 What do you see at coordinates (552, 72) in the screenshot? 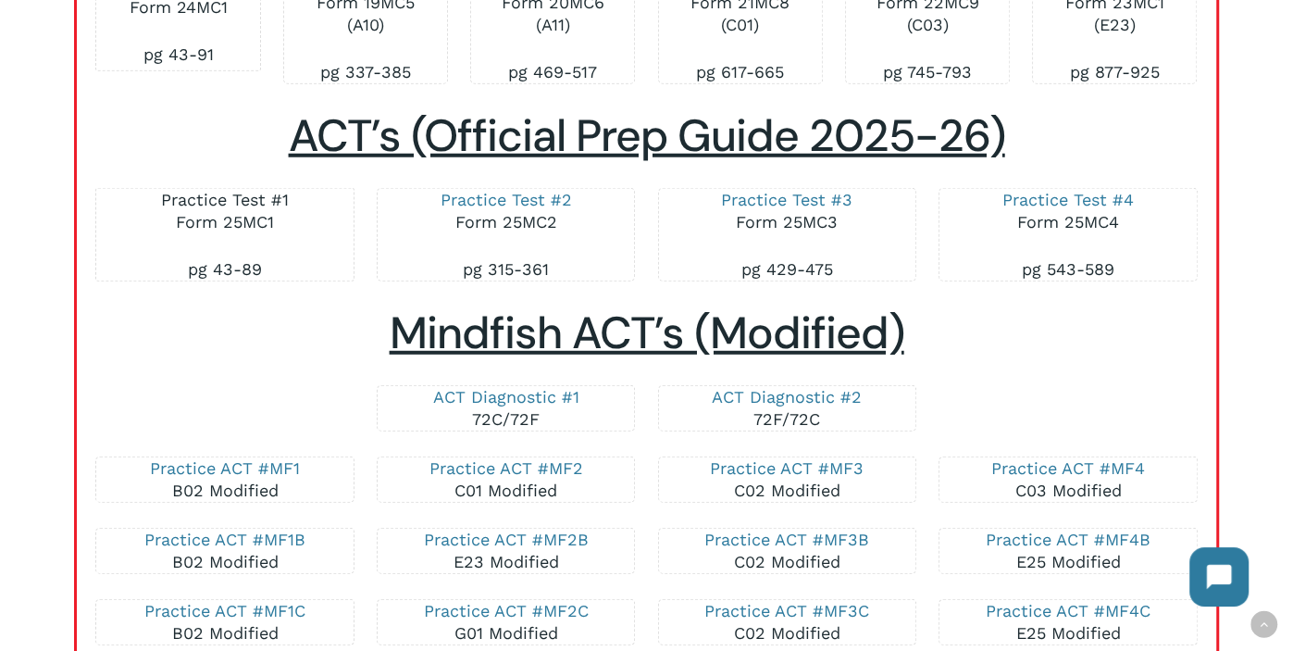
I see `p: pg 469-517` at bounding box center [552, 72].